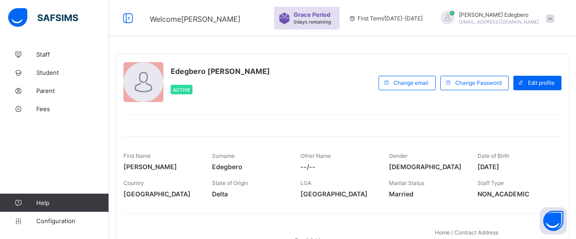 The image size is (576, 239). What do you see at coordinates (284, 18) in the screenshot?
I see `img: sticker-purple.71386a28dfed39d6af7621340158ba97.svg` at bounding box center [284, 18].